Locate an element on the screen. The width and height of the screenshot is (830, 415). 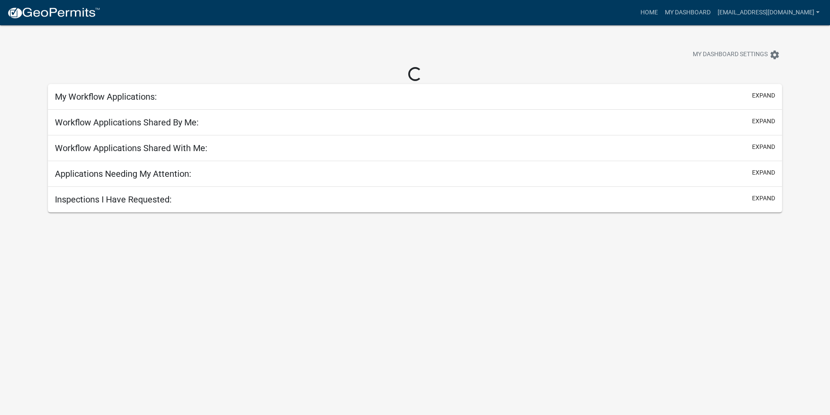
h5: My Workflow Applications: is located at coordinates (106, 97).